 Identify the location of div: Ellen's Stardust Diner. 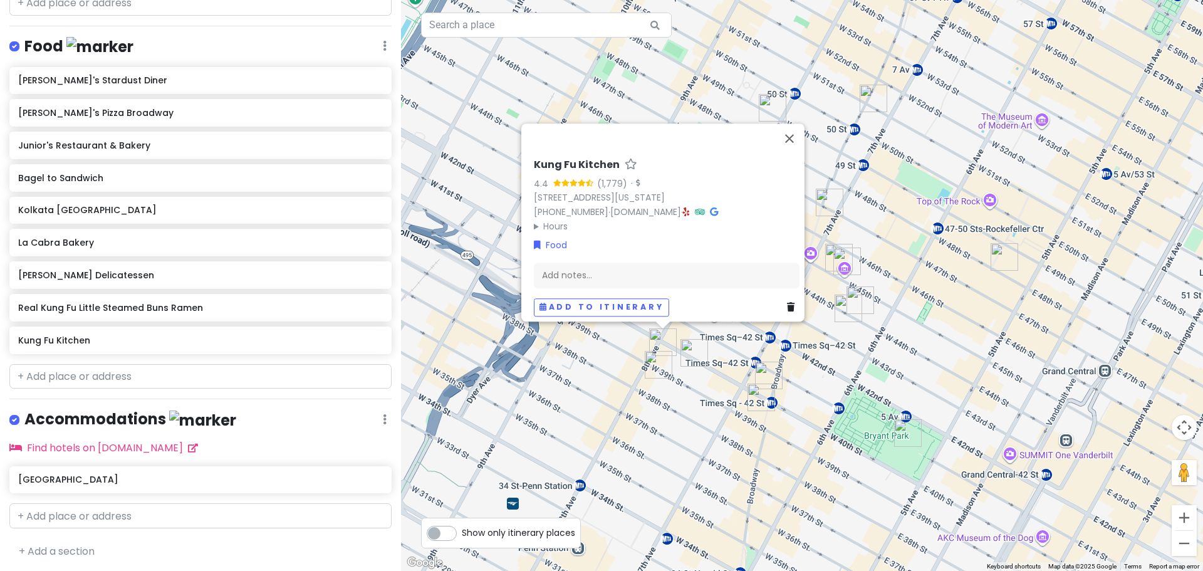
(873, 98).